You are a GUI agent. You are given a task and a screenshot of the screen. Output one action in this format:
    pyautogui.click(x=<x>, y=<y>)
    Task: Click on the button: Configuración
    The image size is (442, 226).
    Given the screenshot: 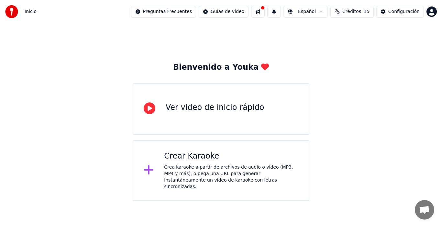 What is the action you would take?
    pyautogui.click(x=400, y=12)
    